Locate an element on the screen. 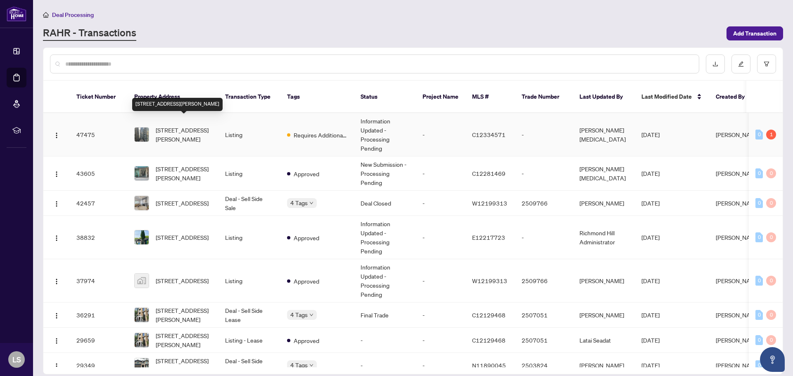 This screenshot has height=376, width=793. td: 29659 is located at coordinates (99, 341).